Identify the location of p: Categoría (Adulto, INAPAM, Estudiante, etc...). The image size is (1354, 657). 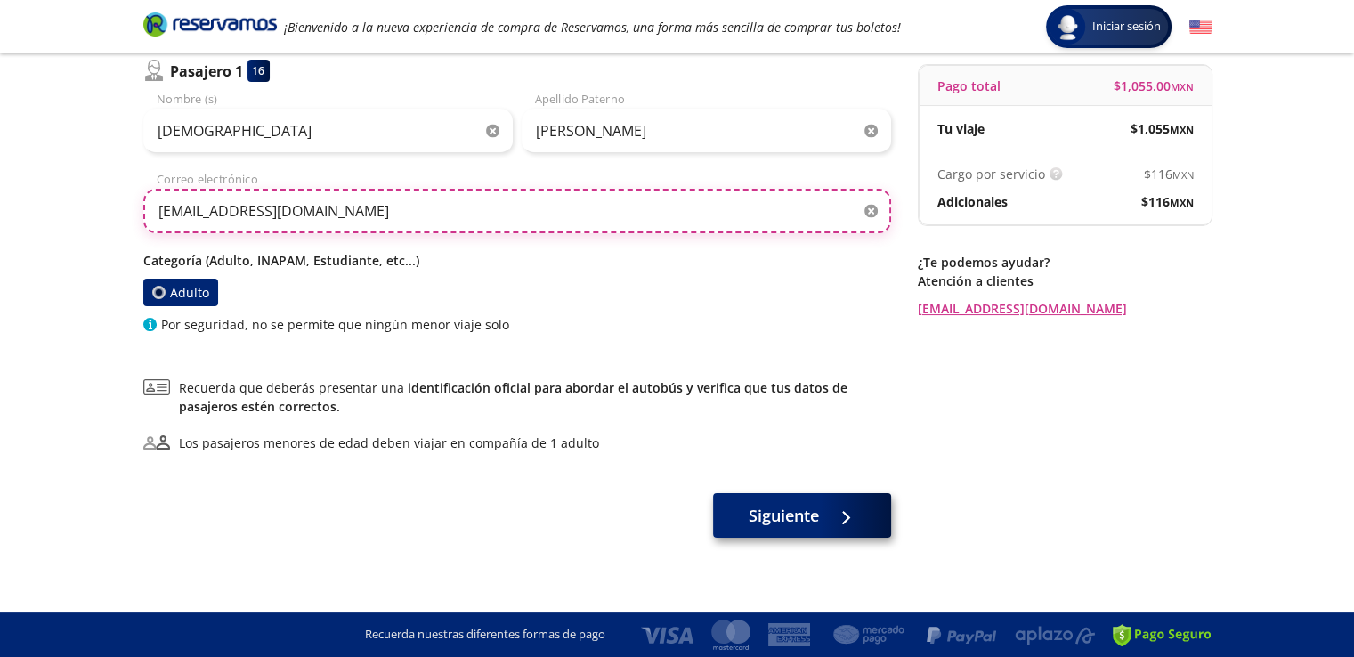
(517, 260).